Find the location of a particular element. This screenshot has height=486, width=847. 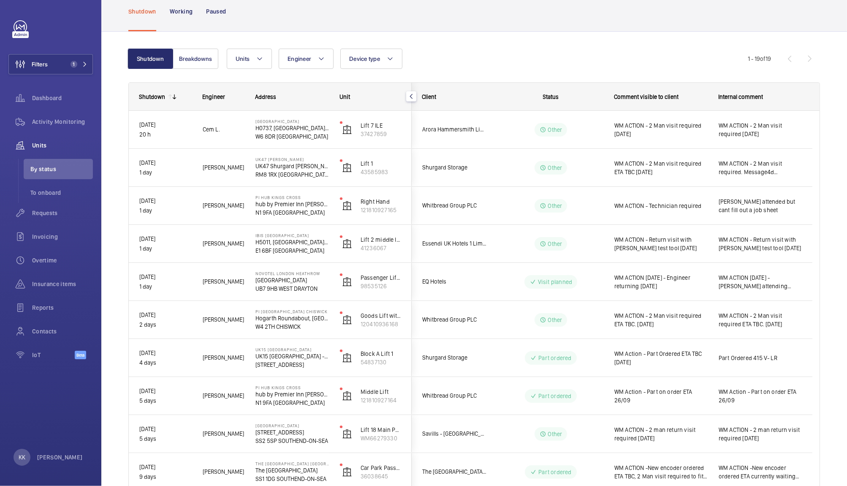

div: Shutdown is located at coordinates (152, 97).